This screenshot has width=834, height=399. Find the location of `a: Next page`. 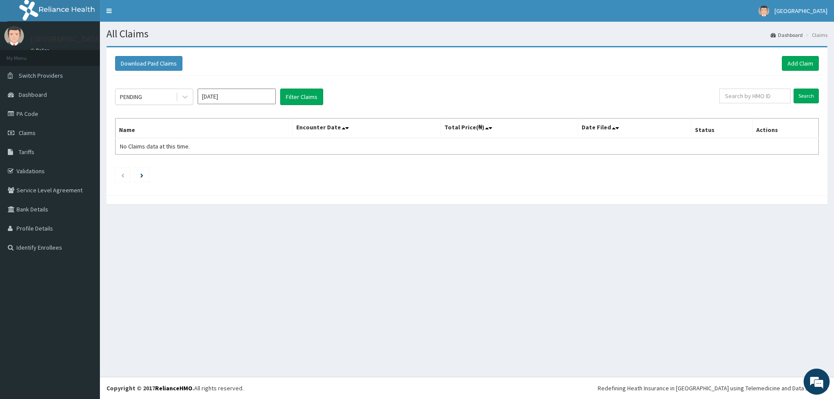

a: Next page is located at coordinates (142, 175).